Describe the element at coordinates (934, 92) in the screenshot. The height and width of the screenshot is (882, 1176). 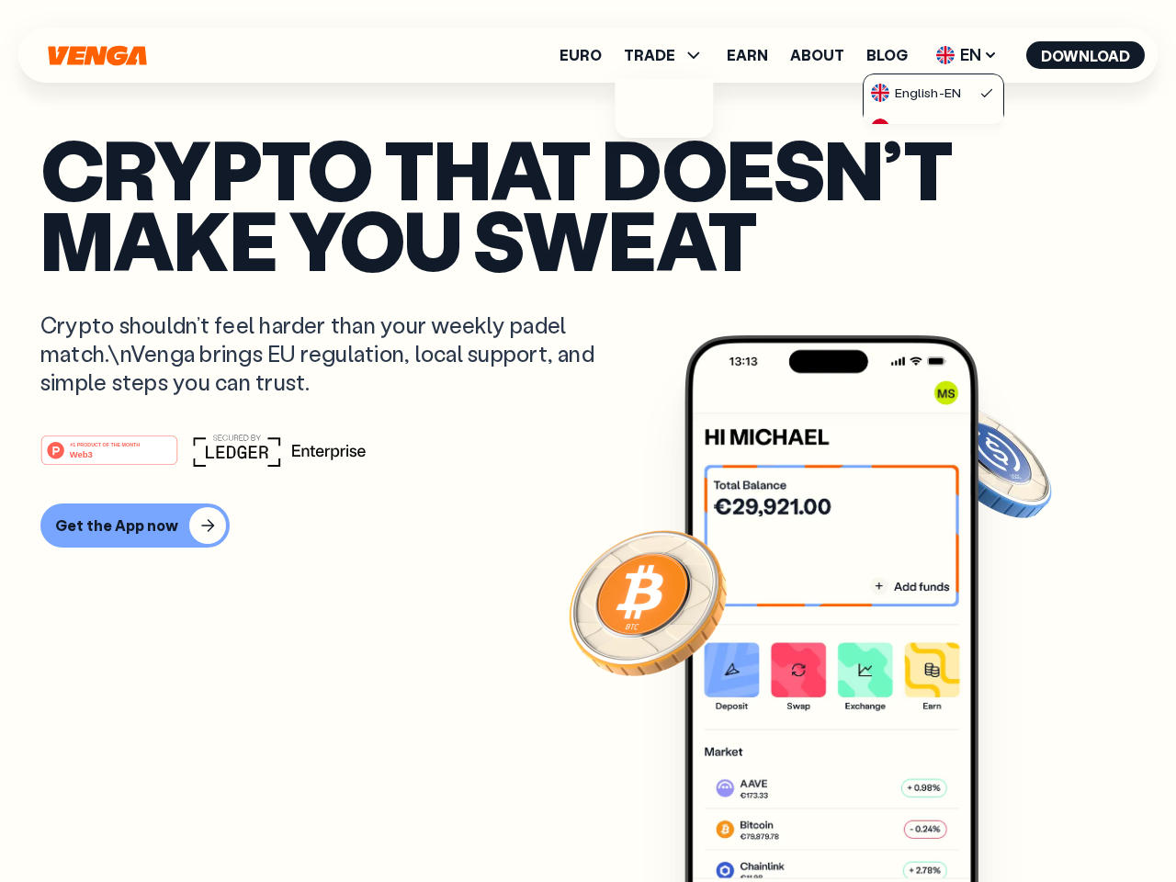
I see `a: flag-ukEnglish-EN` at that location.